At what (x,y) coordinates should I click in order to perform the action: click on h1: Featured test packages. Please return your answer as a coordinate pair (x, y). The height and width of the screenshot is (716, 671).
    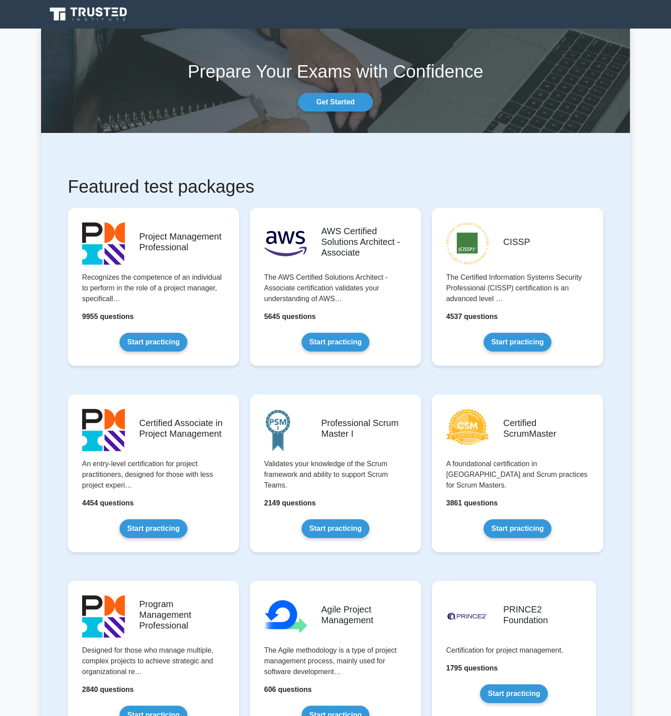
    Looking at the image, I should click on (335, 186).